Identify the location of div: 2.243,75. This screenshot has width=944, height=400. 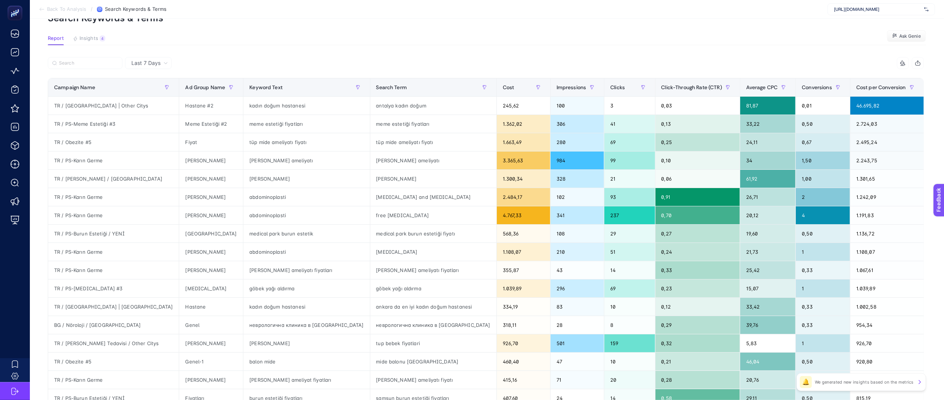
(887, 160).